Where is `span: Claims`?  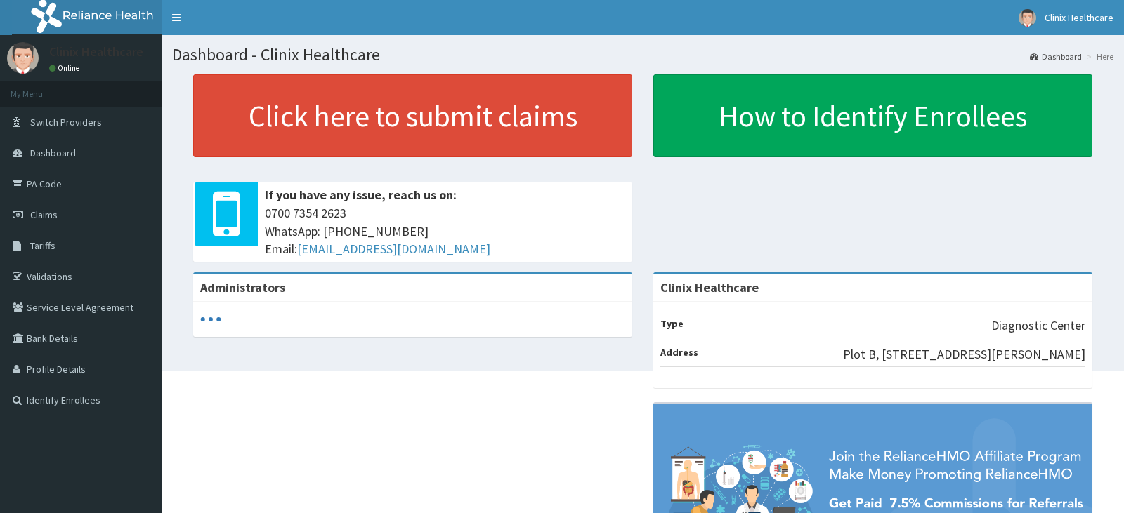 span: Claims is located at coordinates (44, 215).